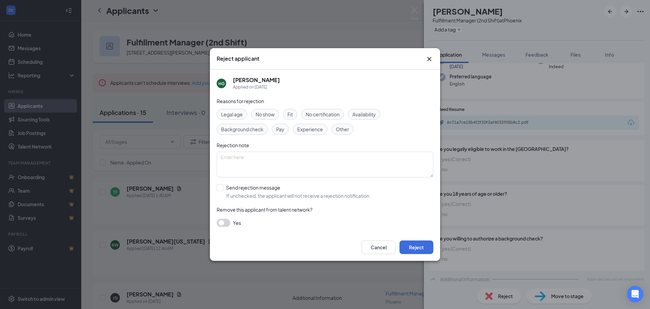 Image resolution: width=650 pixels, height=309 pixels. Describe the element at coordinates (417, 247) in the screenshot. I see `button: Reject` at that location.